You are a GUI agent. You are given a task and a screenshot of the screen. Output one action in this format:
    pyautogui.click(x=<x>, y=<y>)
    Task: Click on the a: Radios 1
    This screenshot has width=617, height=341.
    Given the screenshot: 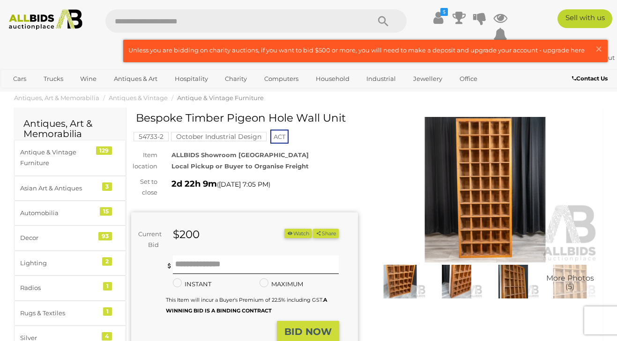 What is the action you would take?
    pyautogui.click(x=70, y=288)
    